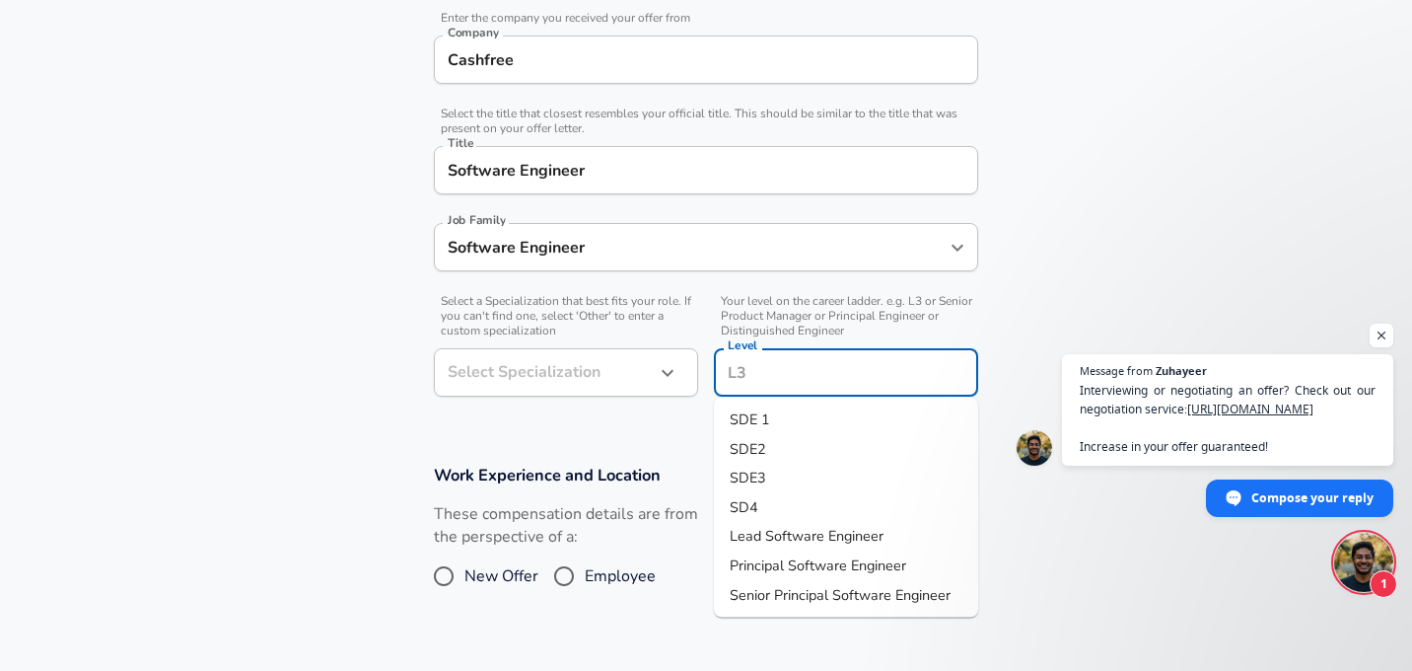  What do you see at coordinates (748, 477) in the screenshot?
I see `span: SDE3` at bounding box center [748, 477].